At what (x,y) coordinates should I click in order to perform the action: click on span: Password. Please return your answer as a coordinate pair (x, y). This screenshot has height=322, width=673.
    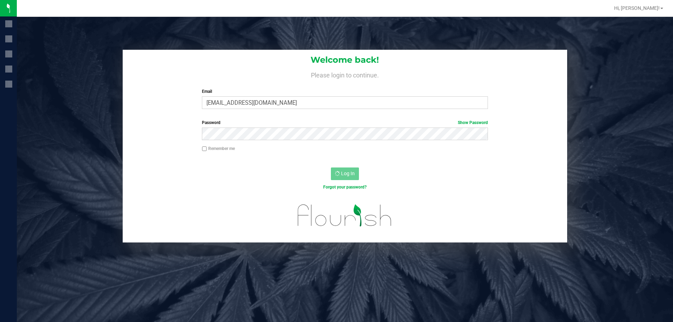
    Looking at the image, I should click on (211, 123).